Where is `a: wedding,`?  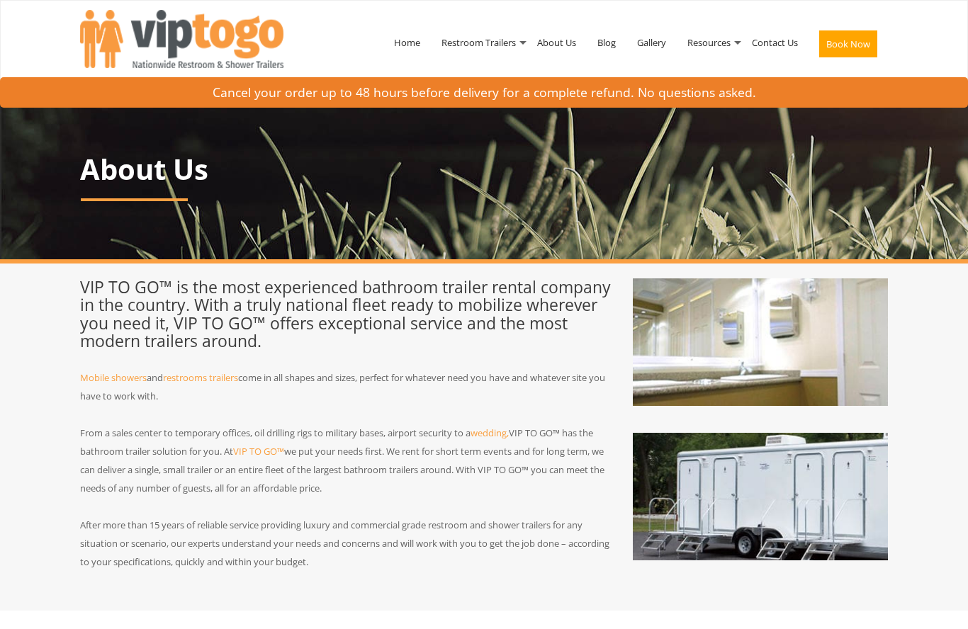 a: wedding, is located at coordinates (490, 433).